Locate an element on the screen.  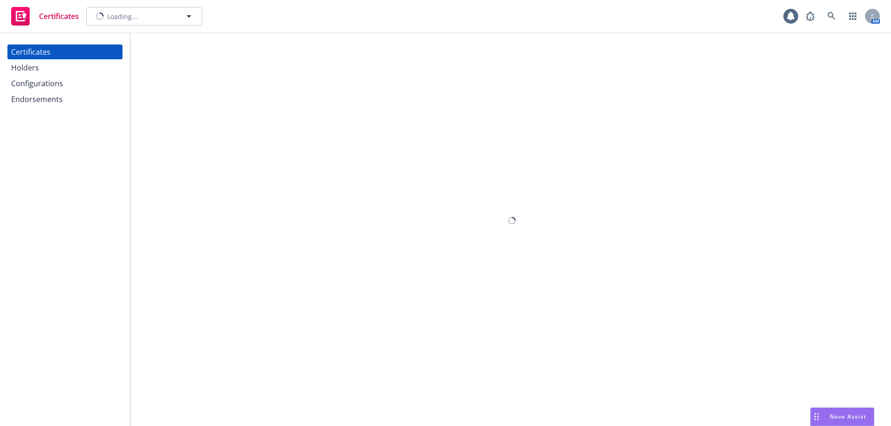
button: Loading... is located at coordinates (144, 16).